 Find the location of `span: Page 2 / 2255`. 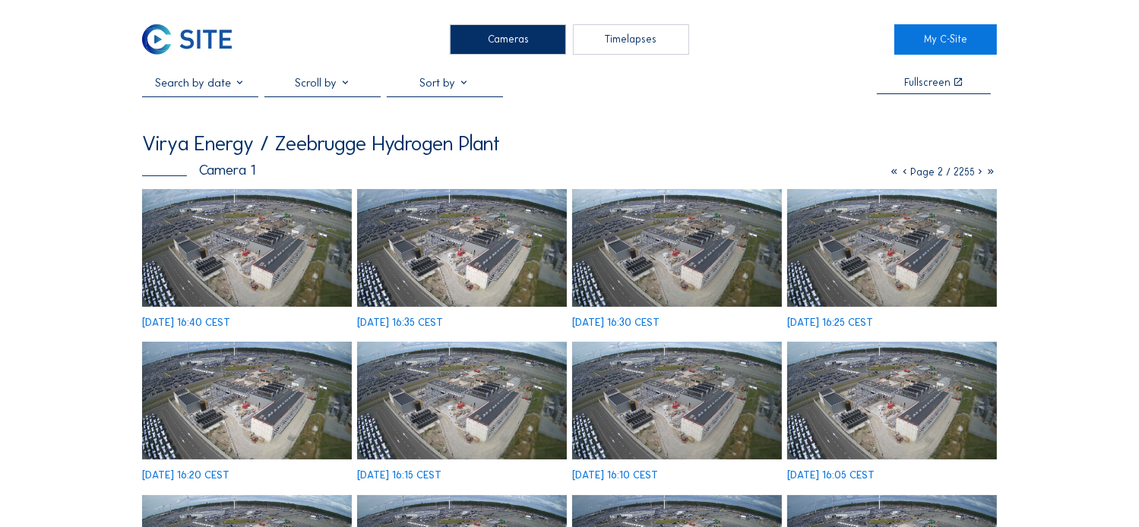

span: Page 2 / 2255 is located at coordinates (943, 172).